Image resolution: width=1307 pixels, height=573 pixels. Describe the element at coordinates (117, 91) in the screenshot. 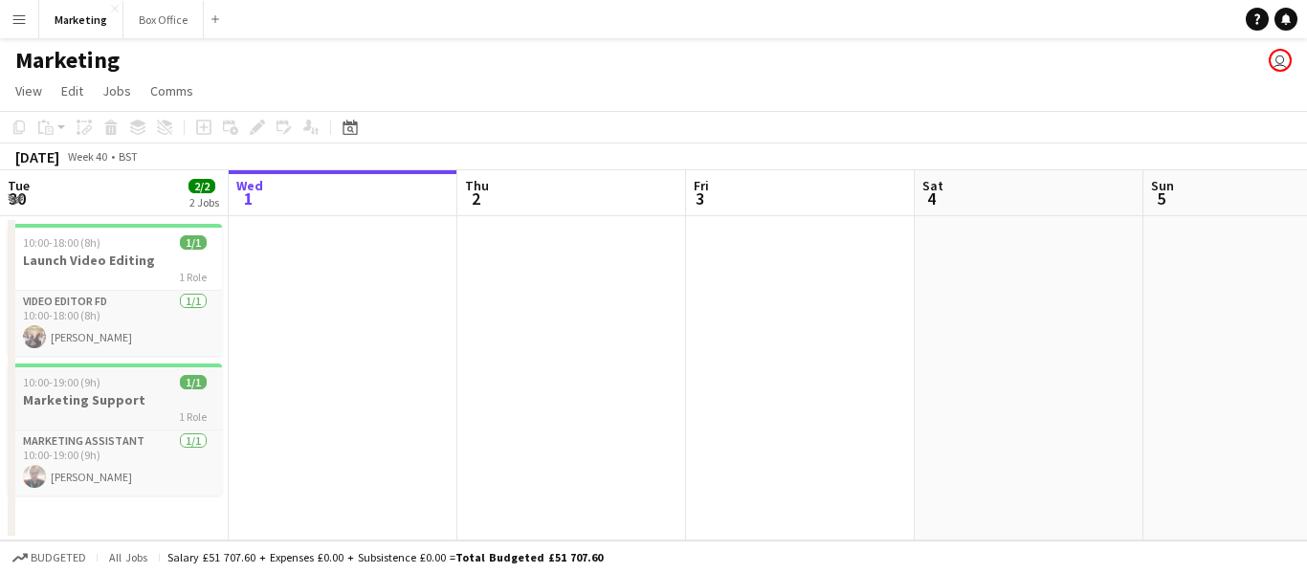

I see `a: Jobs` at that location.